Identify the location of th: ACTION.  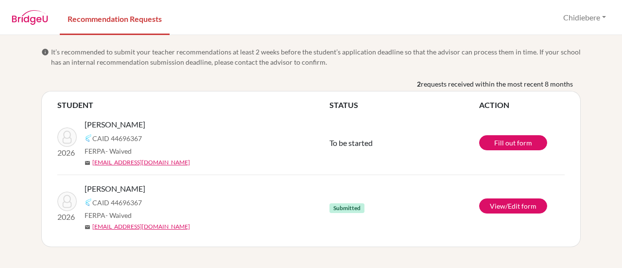
(522, 105).